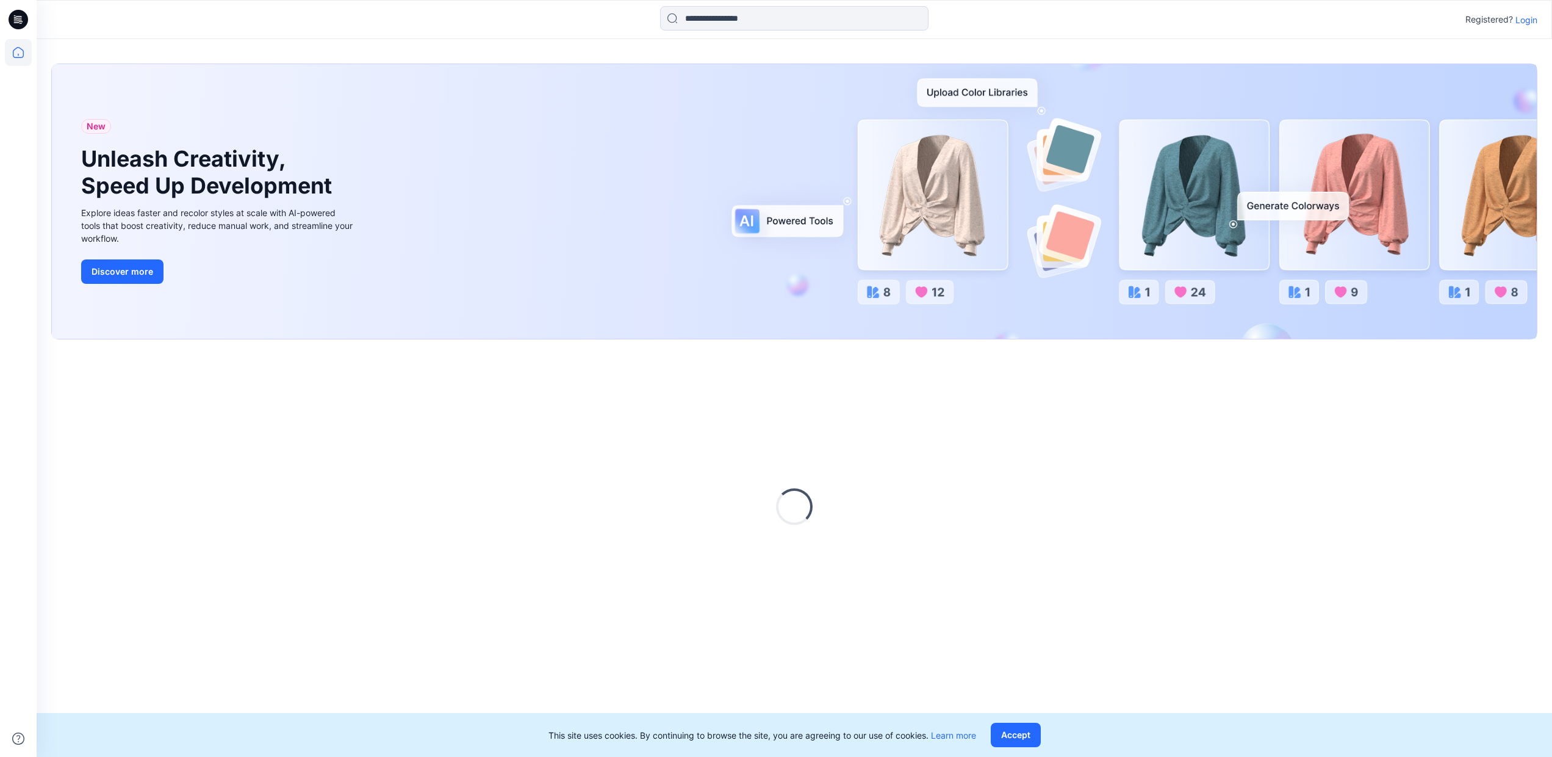  I want to click on p: This site uses cookies. By continuing to browse the site, you are agreeing to our use of cookies., so click(762, 735).